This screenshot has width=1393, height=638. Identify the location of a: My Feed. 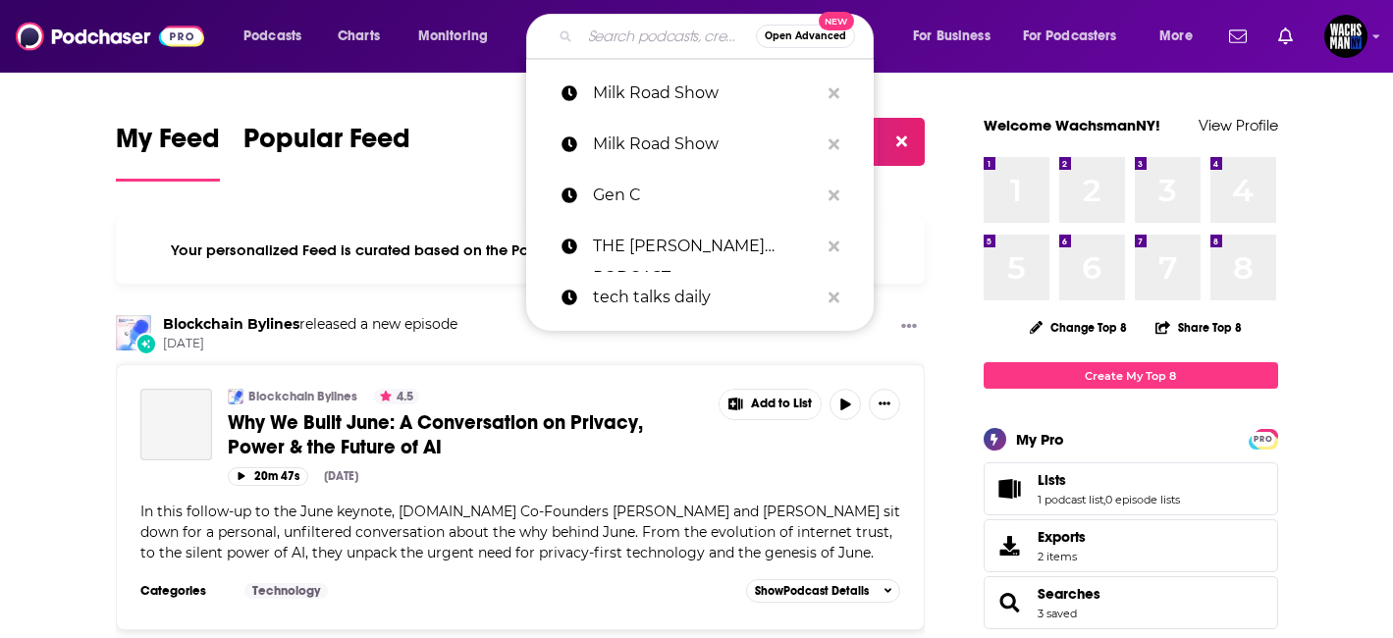
(168, 151).